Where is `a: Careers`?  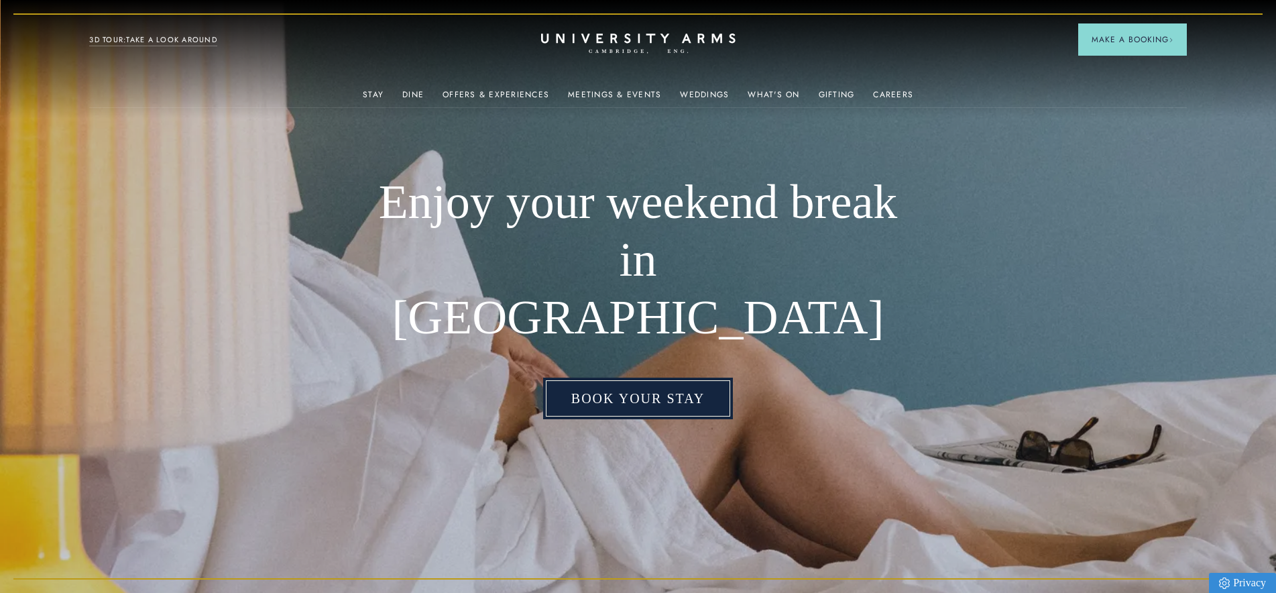
a: Careers is located at coordinates (893, 99).